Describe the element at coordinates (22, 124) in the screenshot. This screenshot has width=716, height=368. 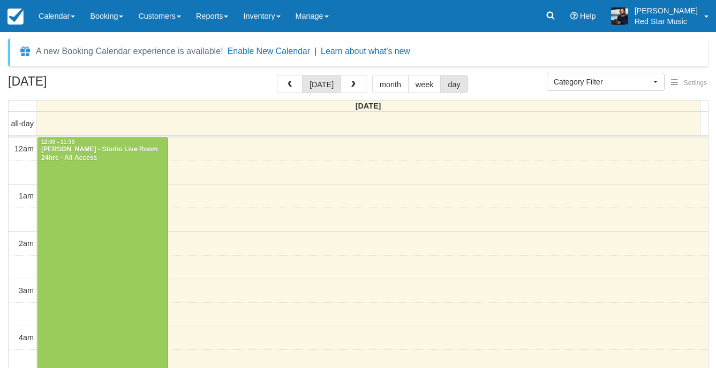
I see `span: all-day` at that location.